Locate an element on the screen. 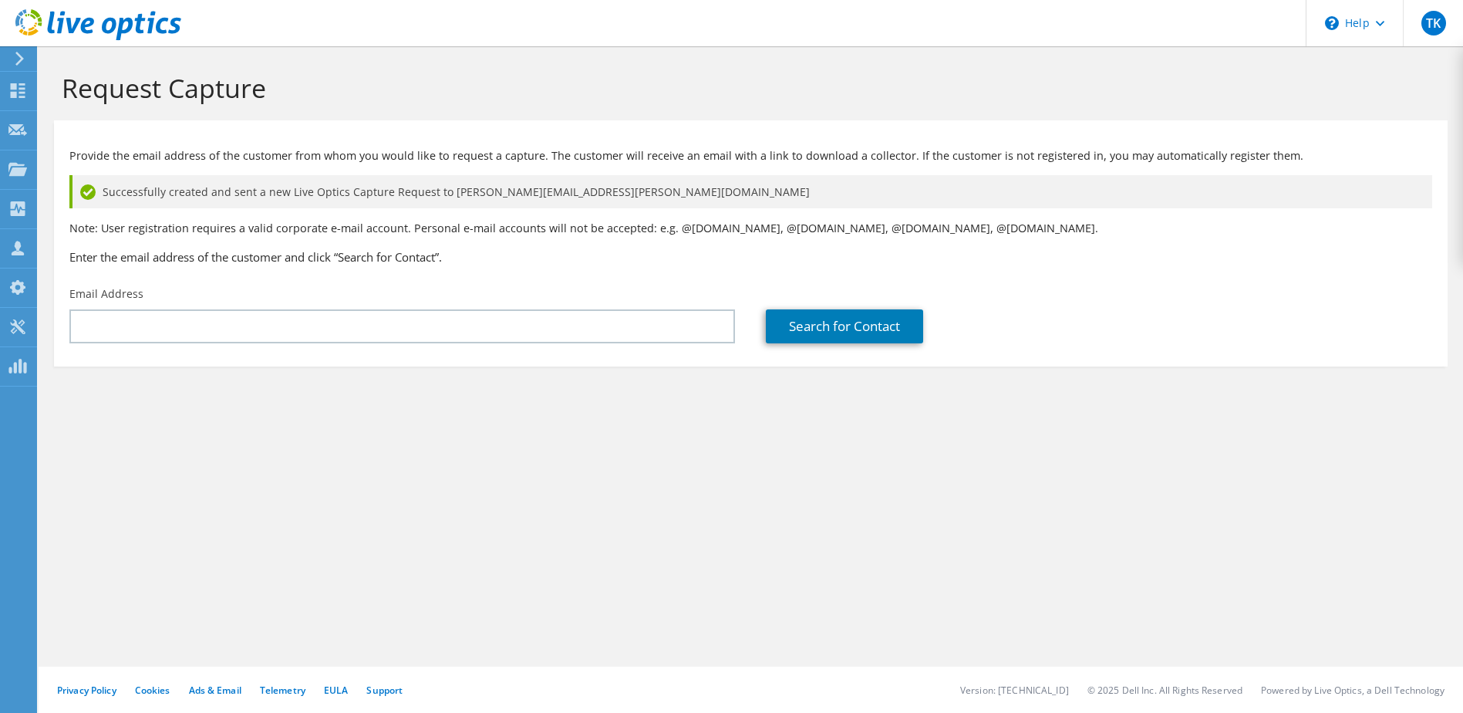  p: Provide the email address of the customer from whom you would like to request a capture. The cust... is located at coordinates (750, 156).